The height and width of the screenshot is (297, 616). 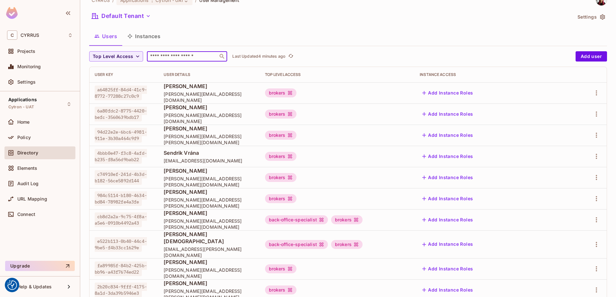 What do you see at coordinates (121, 114) in the screenshot?
I see `span: 6a80fdc2-8775-4420-befc-3560639bdb17` at bounding box center [121, 114].